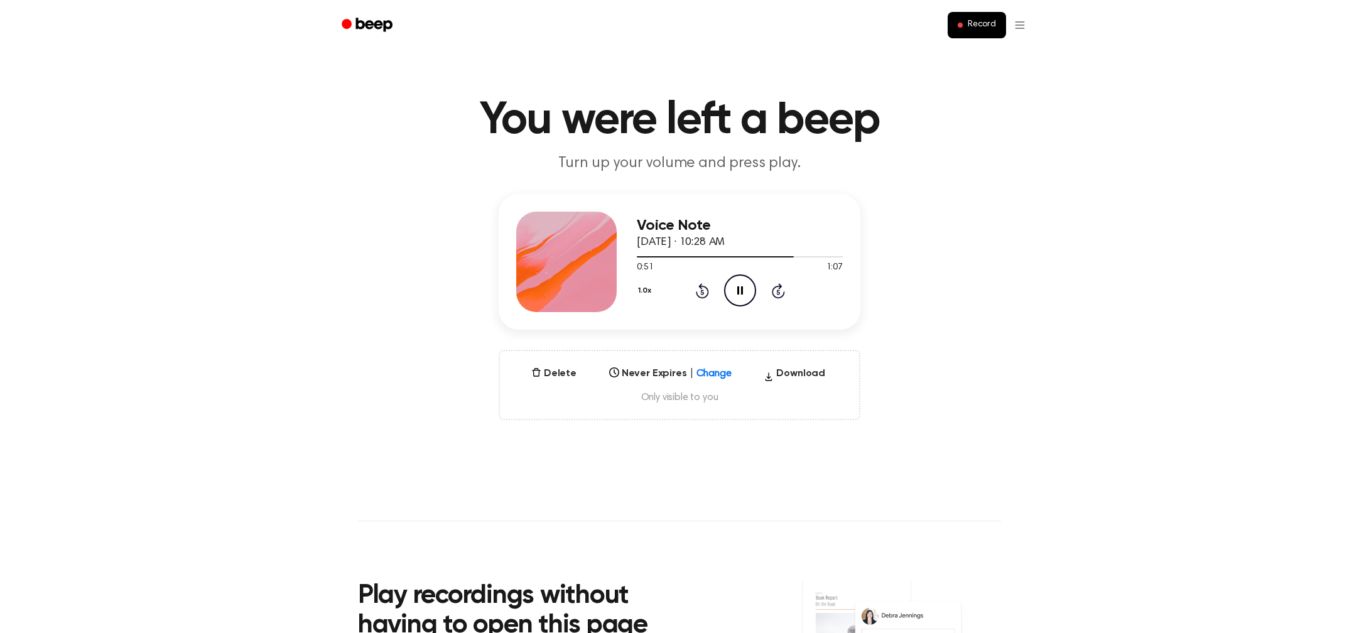 The image size is (1359, 633). What do you see at coordinates (795, 376) in the screenshot?
I see `button: Download` at bounding box center [795, 376].